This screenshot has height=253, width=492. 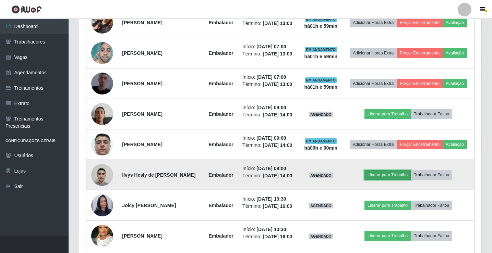 What do you see at coordinates (102, 23) in the screenshot?
I see `img: 1746137035035.jpeg` at bounding box center [102, 23].